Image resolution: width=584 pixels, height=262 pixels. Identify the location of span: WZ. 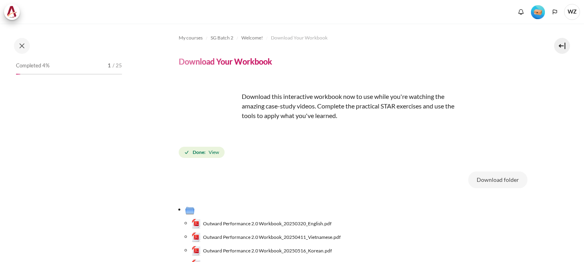
(572, 12).